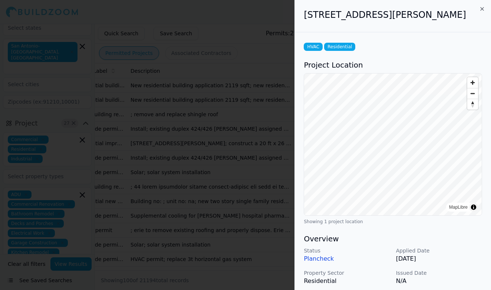  I want to click on h3: Overview, so click(393, 239).